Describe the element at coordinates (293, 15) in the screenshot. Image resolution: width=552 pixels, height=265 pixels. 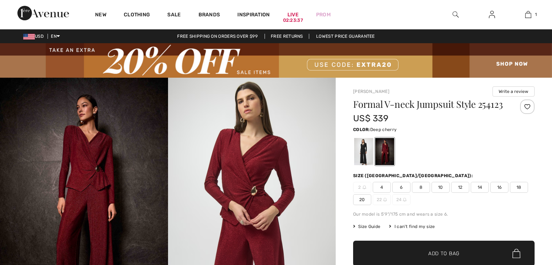
I see `a: Live02:23:37` at that location.